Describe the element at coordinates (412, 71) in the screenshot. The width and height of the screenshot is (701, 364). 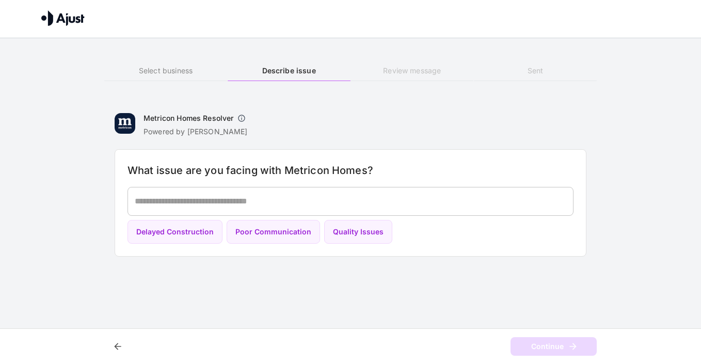
I see `h6: Review message` at that location.